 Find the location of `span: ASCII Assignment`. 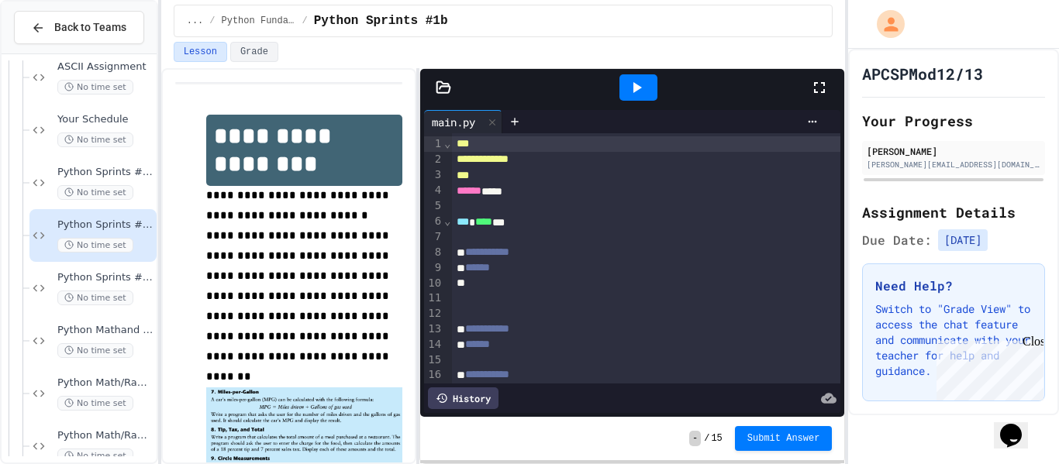

span: ASCII Assignment is located at coordinates (105, 67).